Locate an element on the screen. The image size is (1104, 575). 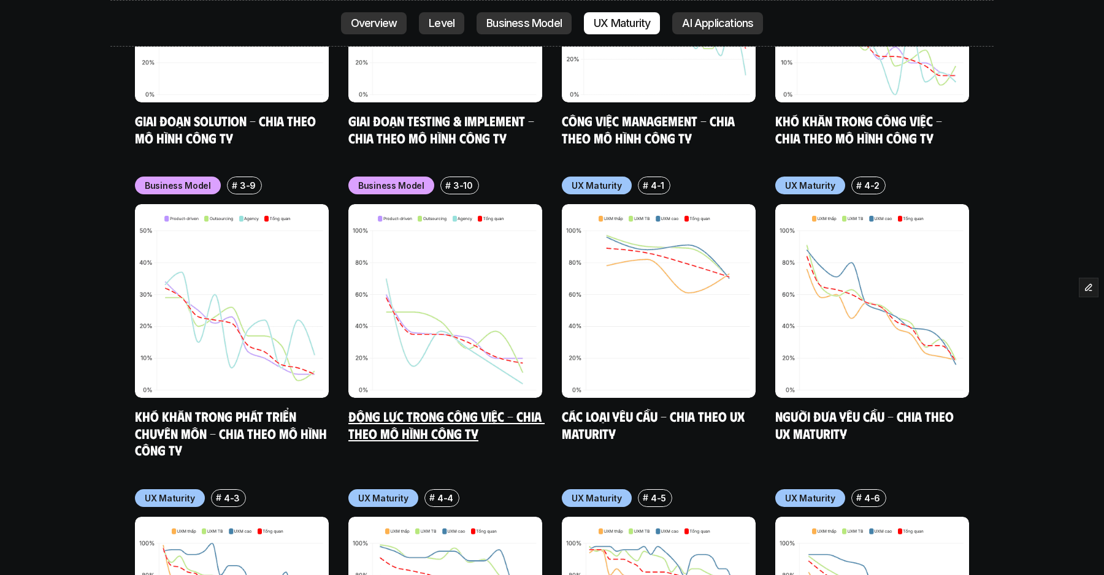
a: AI Applications is located at coordinates (718, 23).